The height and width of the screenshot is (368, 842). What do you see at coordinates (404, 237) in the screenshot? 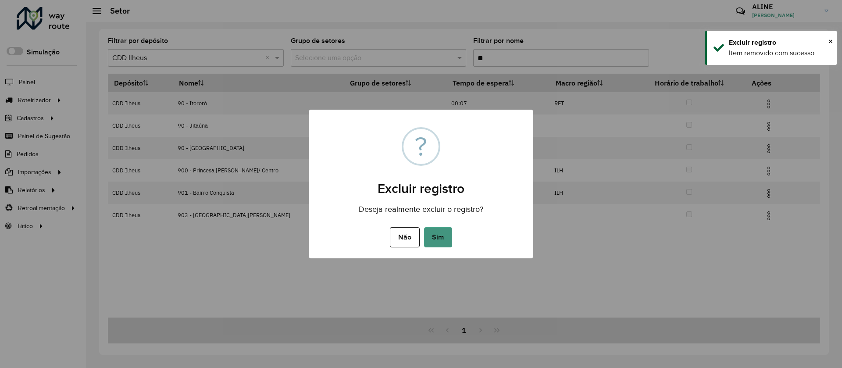
I see `button: Não` at bounding box center [404, 237].